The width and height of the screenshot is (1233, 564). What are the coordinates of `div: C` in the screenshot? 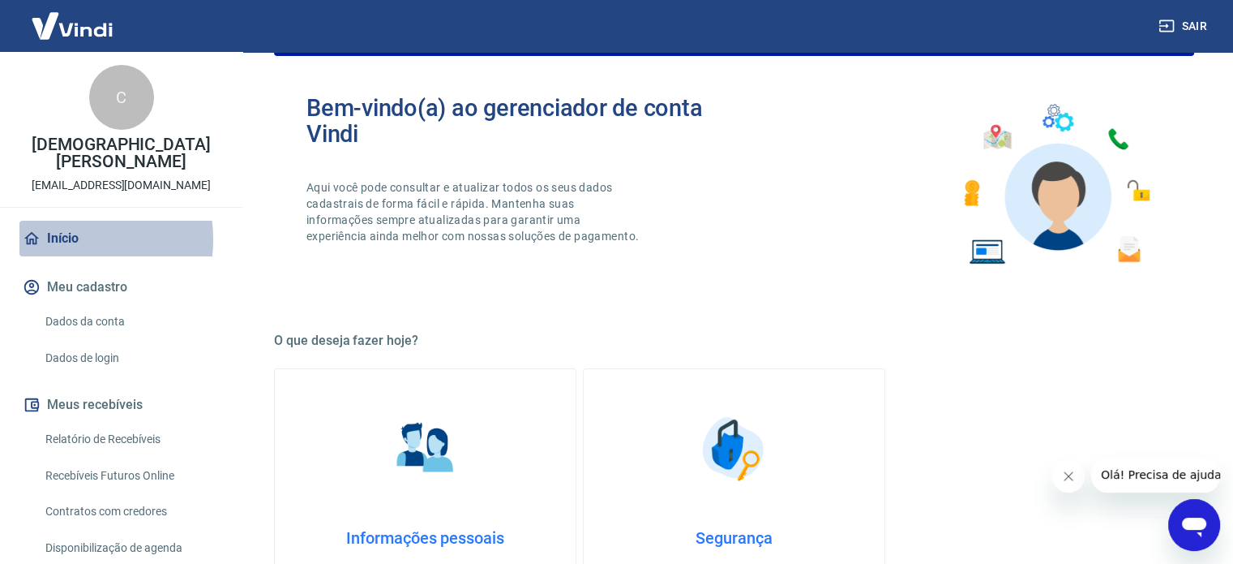 It's located at (122, 97).